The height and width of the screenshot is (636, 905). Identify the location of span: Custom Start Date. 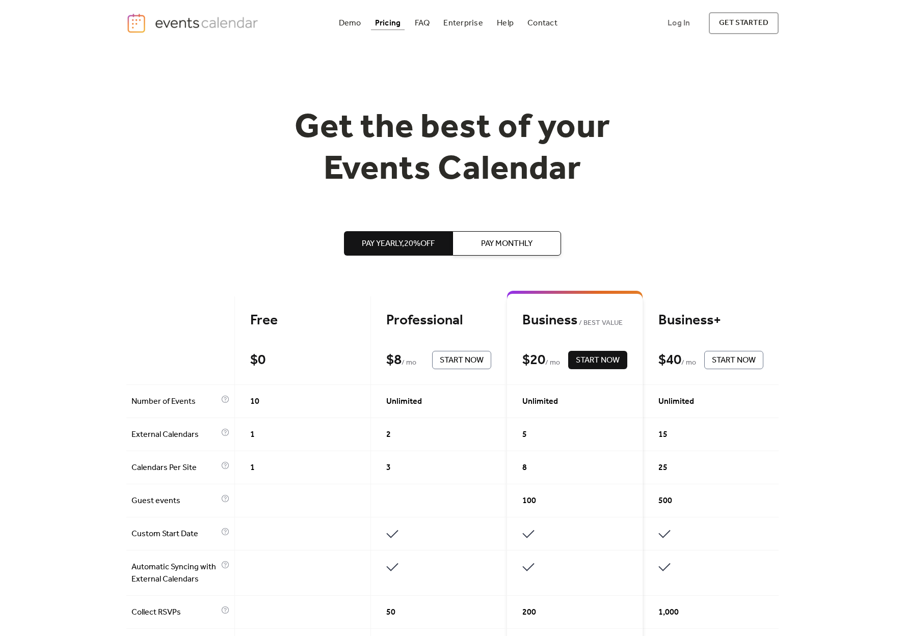
(175, 534).